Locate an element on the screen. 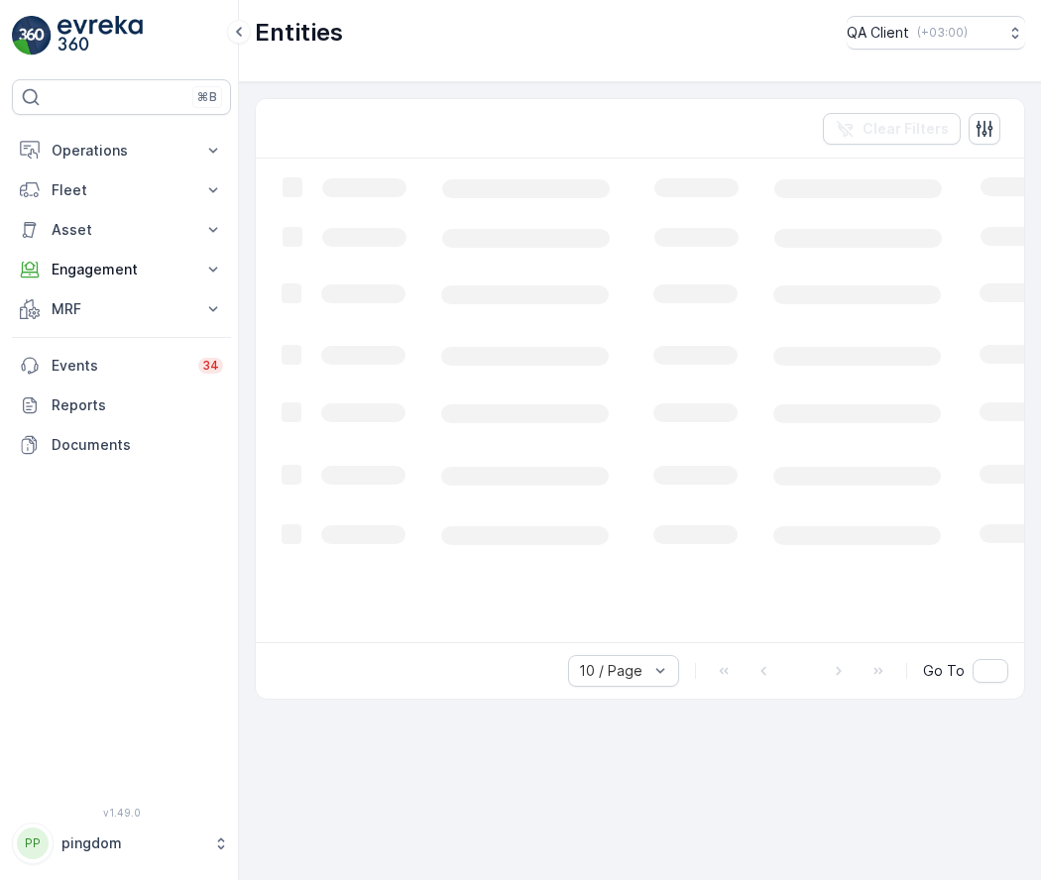 This screenshot has height=880, width=1041. div: PP is located at coordinates (33, 844).